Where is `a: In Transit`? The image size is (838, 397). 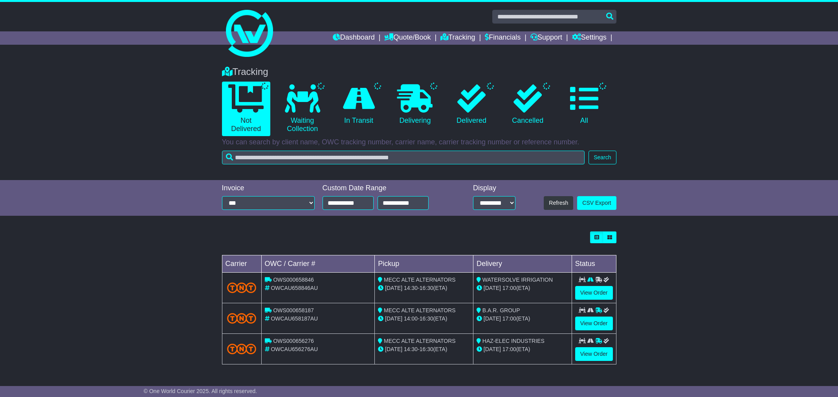
a: In Transit is located at coordinates (358, 105).